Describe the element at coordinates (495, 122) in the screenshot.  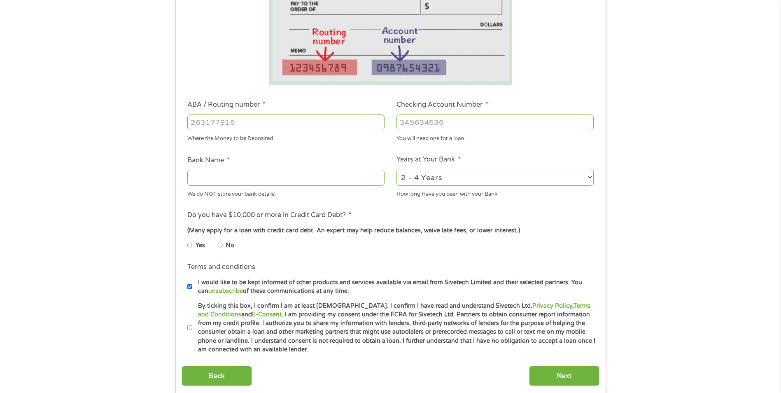
I see `input: 345634636` at that location.